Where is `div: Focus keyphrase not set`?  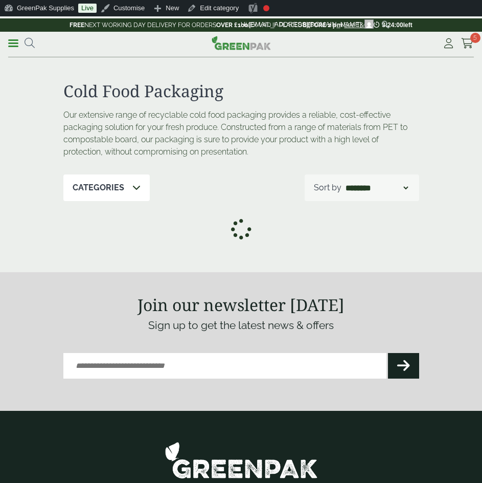 div: Focus keyphrase not set is located at coordinates (267, 8).